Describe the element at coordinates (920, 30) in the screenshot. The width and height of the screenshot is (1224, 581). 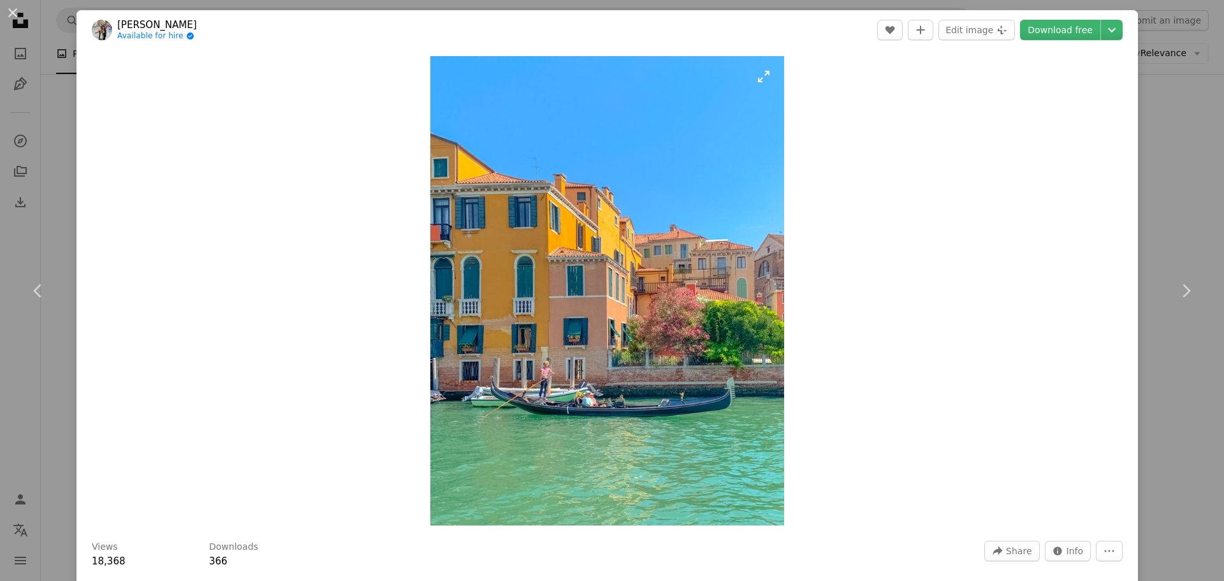
I see `button: Add to Collection` at that location.